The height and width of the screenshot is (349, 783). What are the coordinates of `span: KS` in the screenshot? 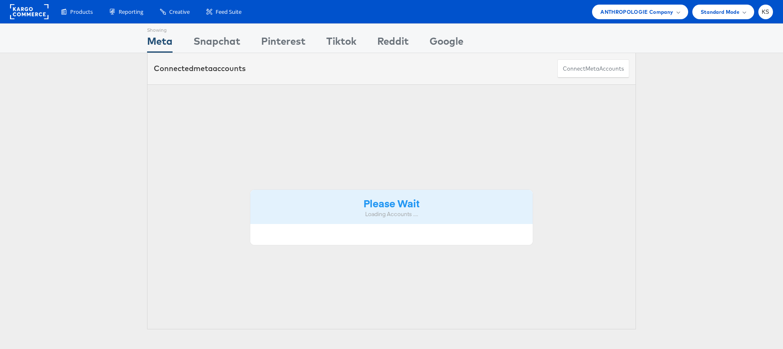 It's located at (766, 12).